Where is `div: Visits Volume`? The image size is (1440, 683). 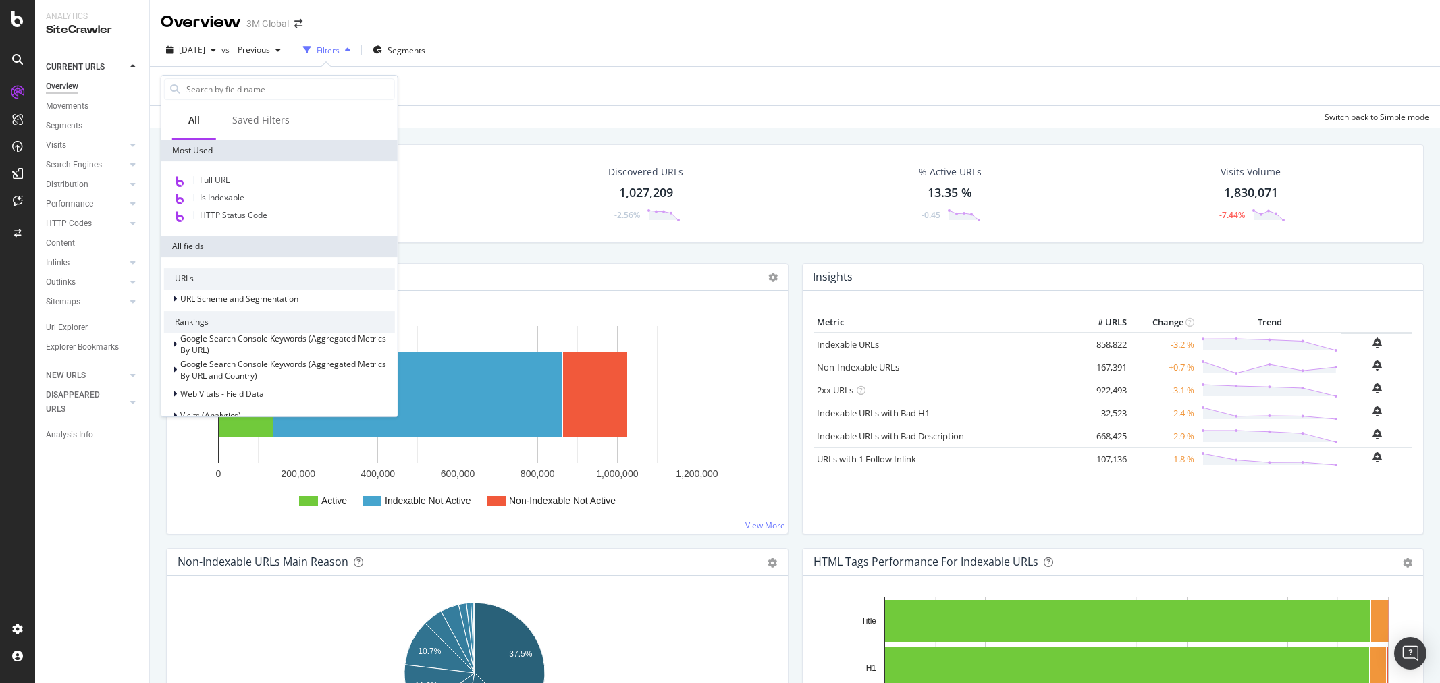
div: Visits Volume is located at coordinates (1250, 172).